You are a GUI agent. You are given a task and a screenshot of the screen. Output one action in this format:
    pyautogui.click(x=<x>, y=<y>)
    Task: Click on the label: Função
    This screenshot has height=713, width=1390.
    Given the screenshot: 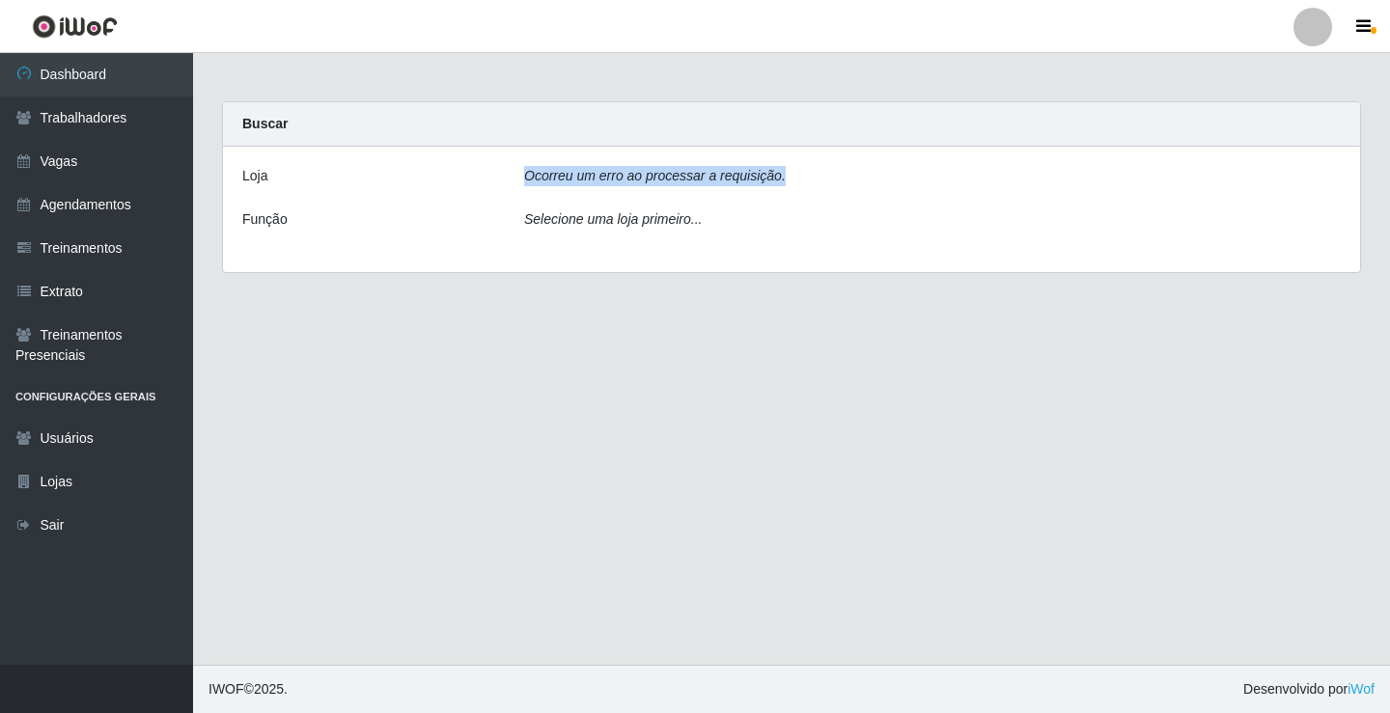 What is the action you would take?
    pyautogui.click(x=264, y=219)
    